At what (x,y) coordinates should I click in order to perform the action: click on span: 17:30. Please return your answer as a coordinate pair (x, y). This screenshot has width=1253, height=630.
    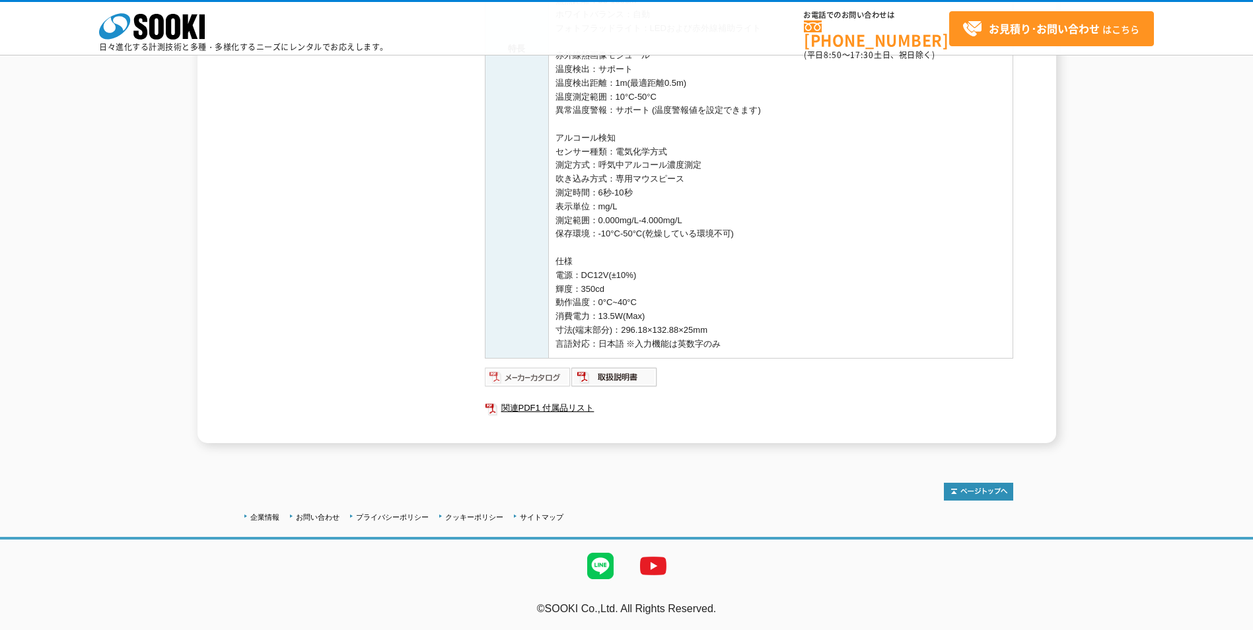
    Looking at the image, I should click on (862, 55).